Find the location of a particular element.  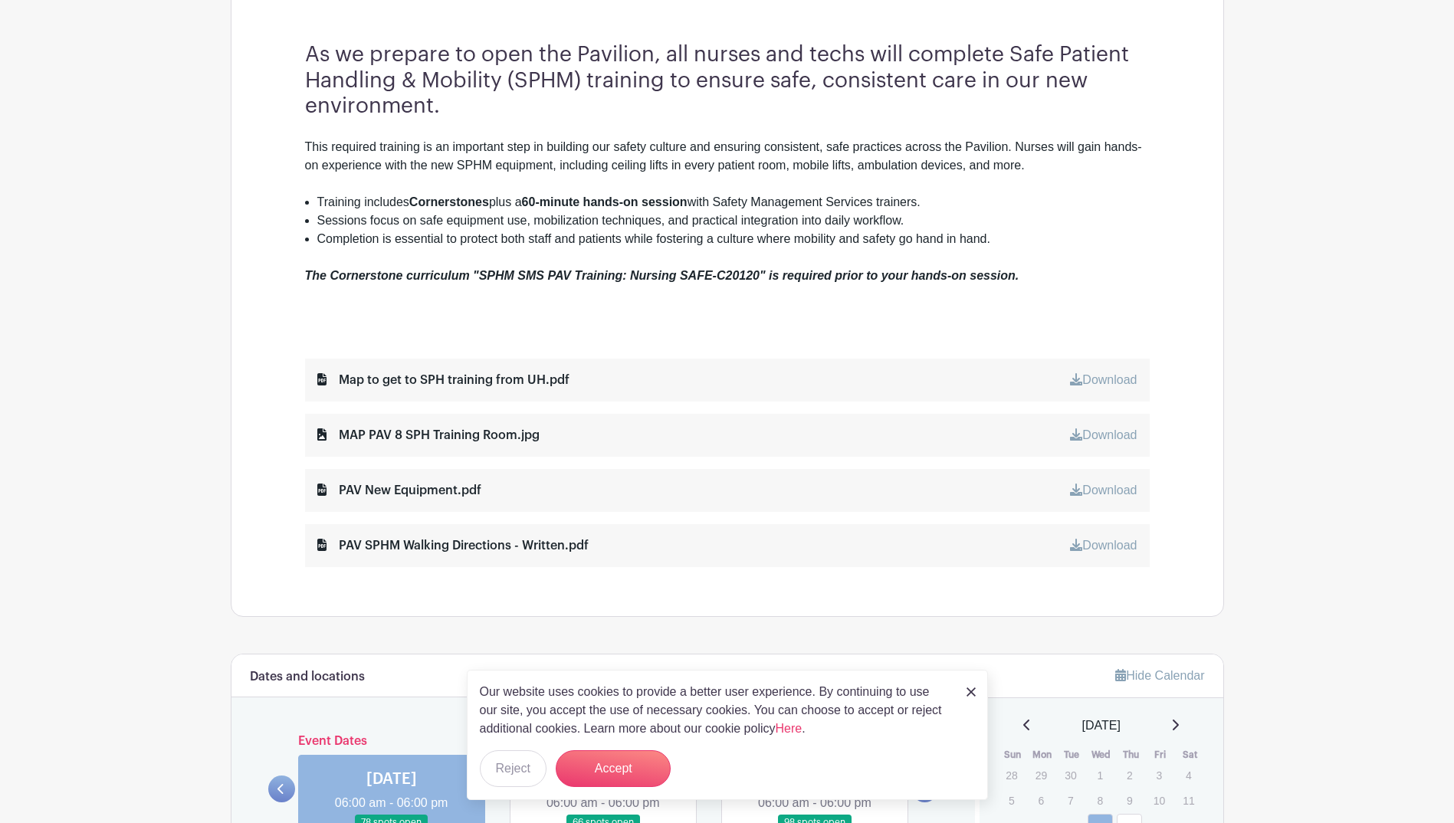

p: 9 is located at coordinates (1129, 800).